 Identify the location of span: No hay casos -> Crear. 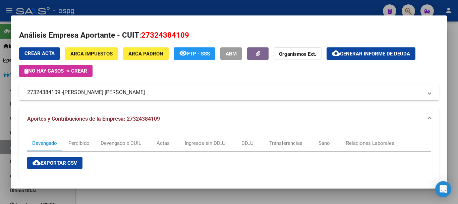
(56, 71).